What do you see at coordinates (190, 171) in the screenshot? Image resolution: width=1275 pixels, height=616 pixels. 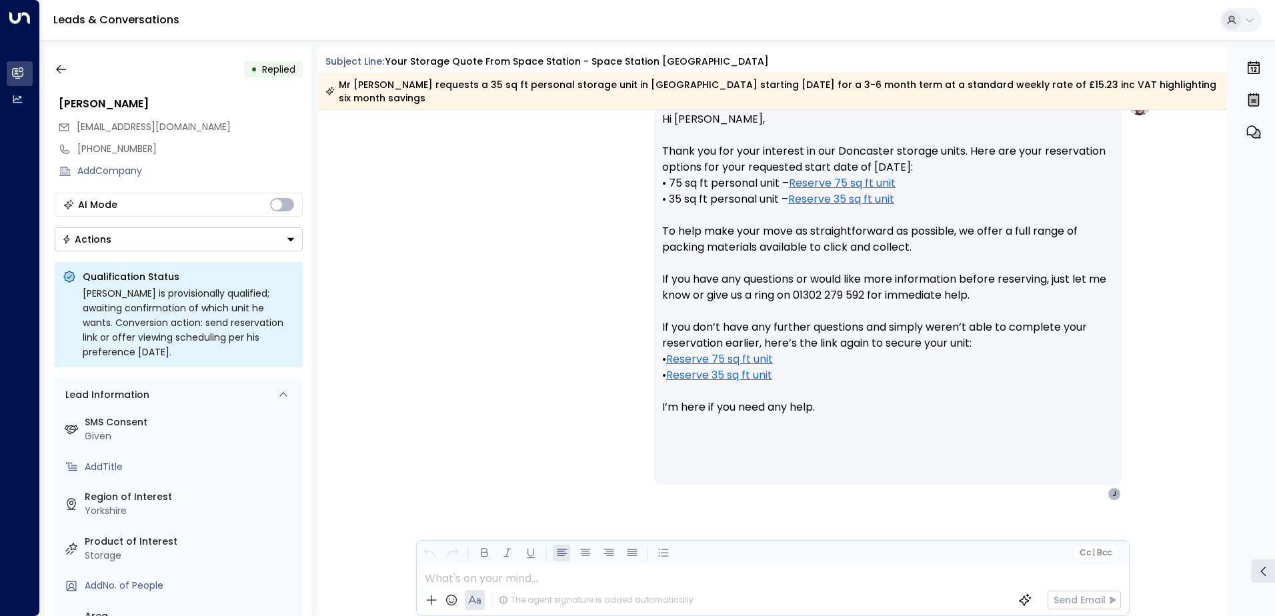 I see `div: AddCompany` at bounding box center [190, 171].